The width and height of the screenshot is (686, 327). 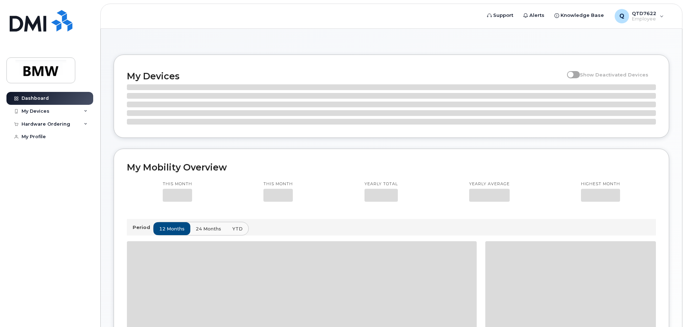 What do you see at coordinates (601, 184) in the screenshot?
I see `p: Highest month` at bounding box center [601, 184].